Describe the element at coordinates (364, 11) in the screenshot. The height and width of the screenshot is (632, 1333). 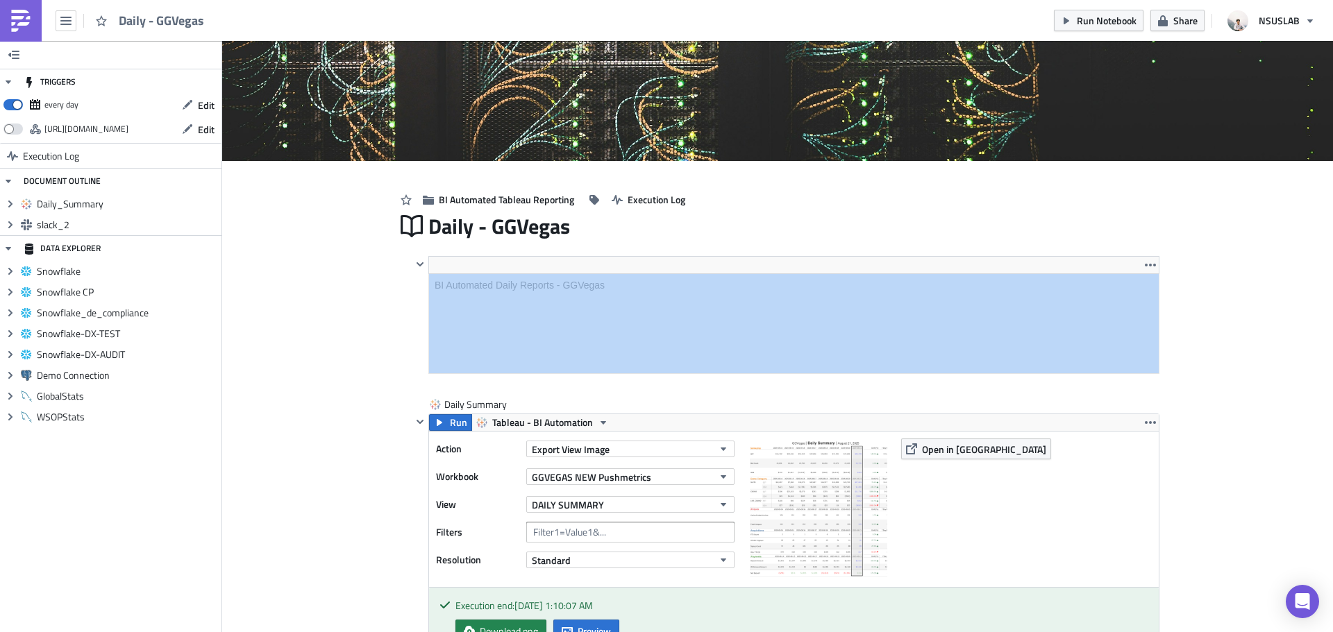
I see `p: BI Automated Daily Reports - GGVegas` at that location.